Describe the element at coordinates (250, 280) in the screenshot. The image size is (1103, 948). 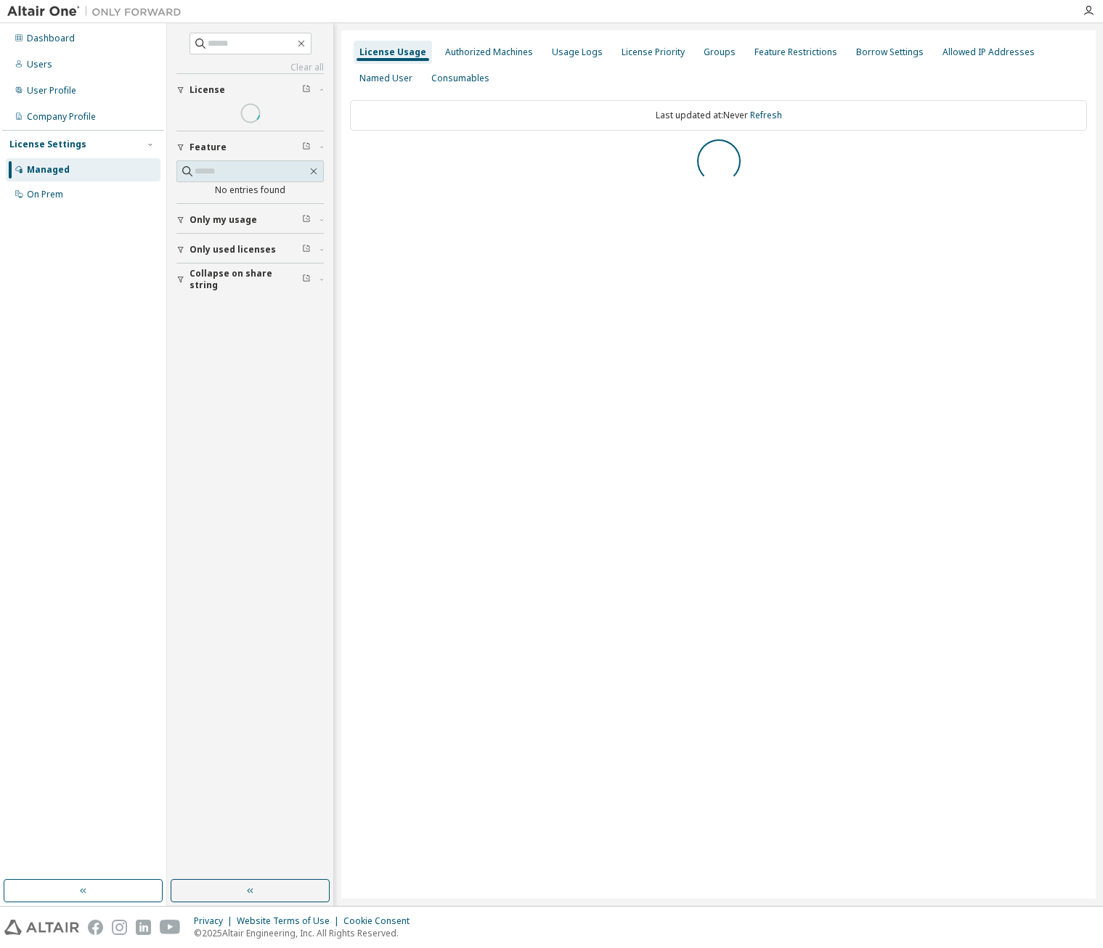
I see `button: Collapse on share string` at that location.